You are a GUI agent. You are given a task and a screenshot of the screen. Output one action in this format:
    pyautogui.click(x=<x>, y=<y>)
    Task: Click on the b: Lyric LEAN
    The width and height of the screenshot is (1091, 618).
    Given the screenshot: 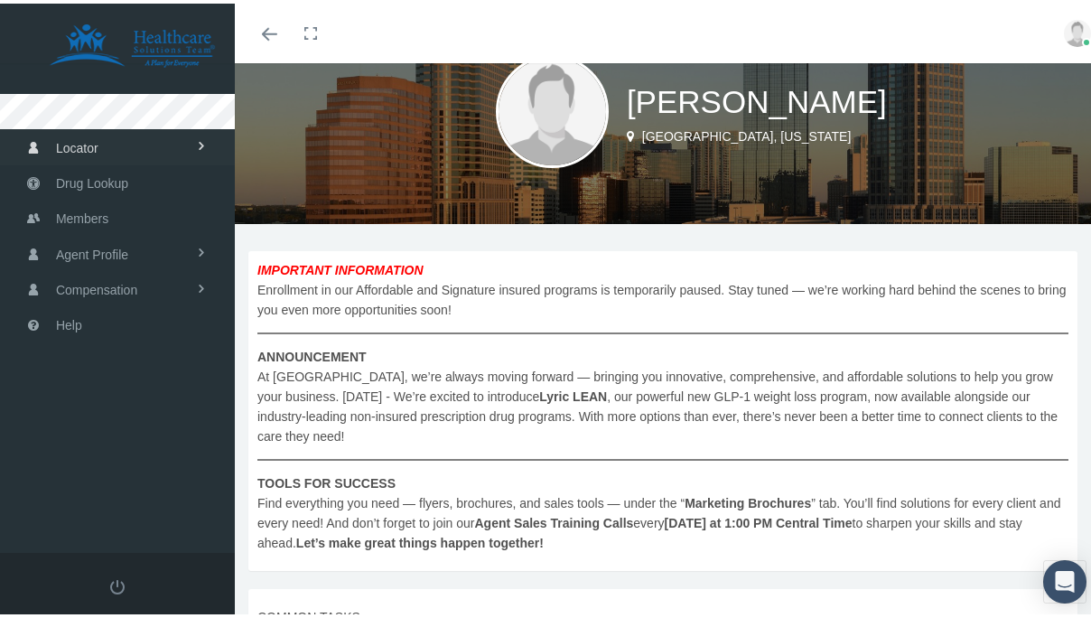 What is the action you would take?
    pyautogui.click(x=572, y=393)
    